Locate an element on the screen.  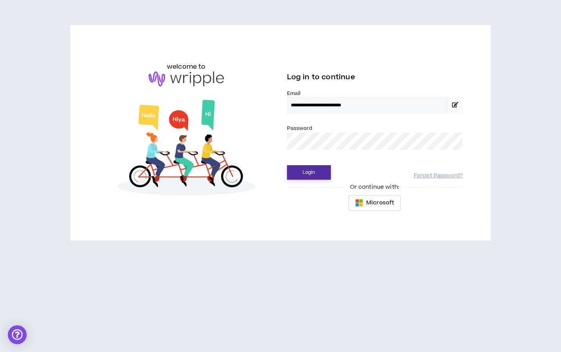
img: logo-brand.png is located at coordinates (186, 79).